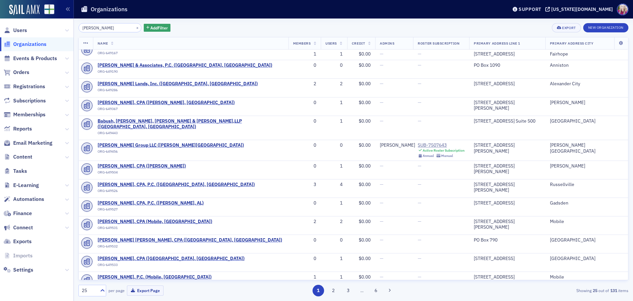 The image size is (633, 301). I want to click on span: John L. Ellisor, CPA (Mobile, AL), so click(155, 221).